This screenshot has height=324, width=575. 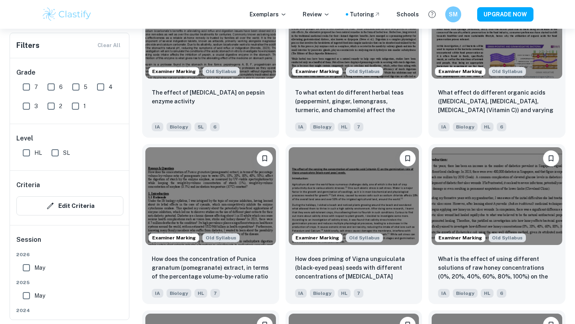 I want to click on h6: Level, so click(x=70, y=139).